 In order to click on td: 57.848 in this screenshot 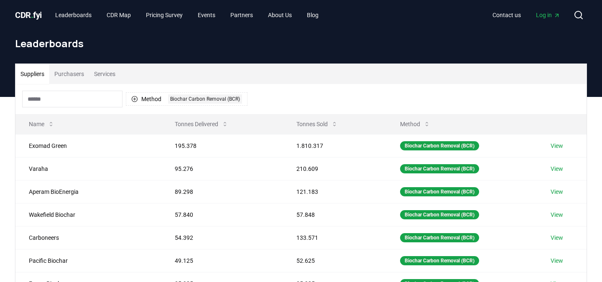, I will do `click(334, 214)`.